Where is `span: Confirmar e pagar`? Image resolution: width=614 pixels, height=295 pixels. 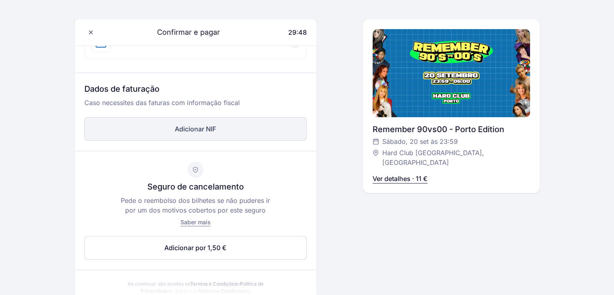
span: Confirmar e pagar is located at coordinates (184, 32).